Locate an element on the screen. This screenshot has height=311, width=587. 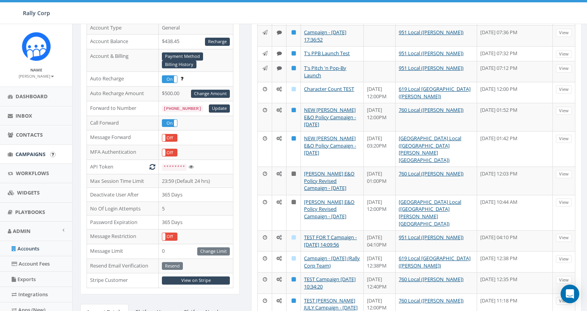
td: 5 is located at coordinates (196, 208).